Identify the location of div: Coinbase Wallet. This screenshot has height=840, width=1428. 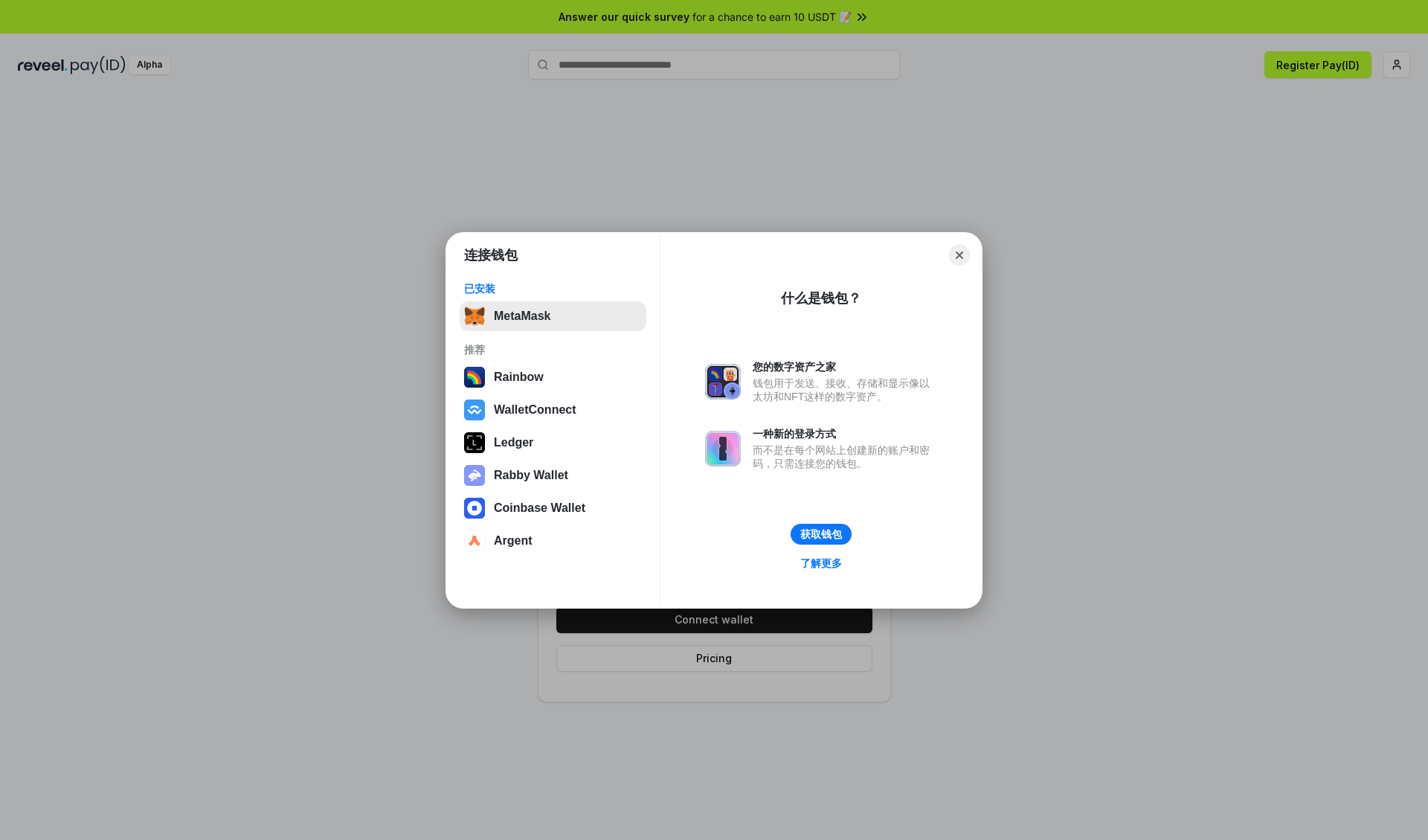
(540, 508).